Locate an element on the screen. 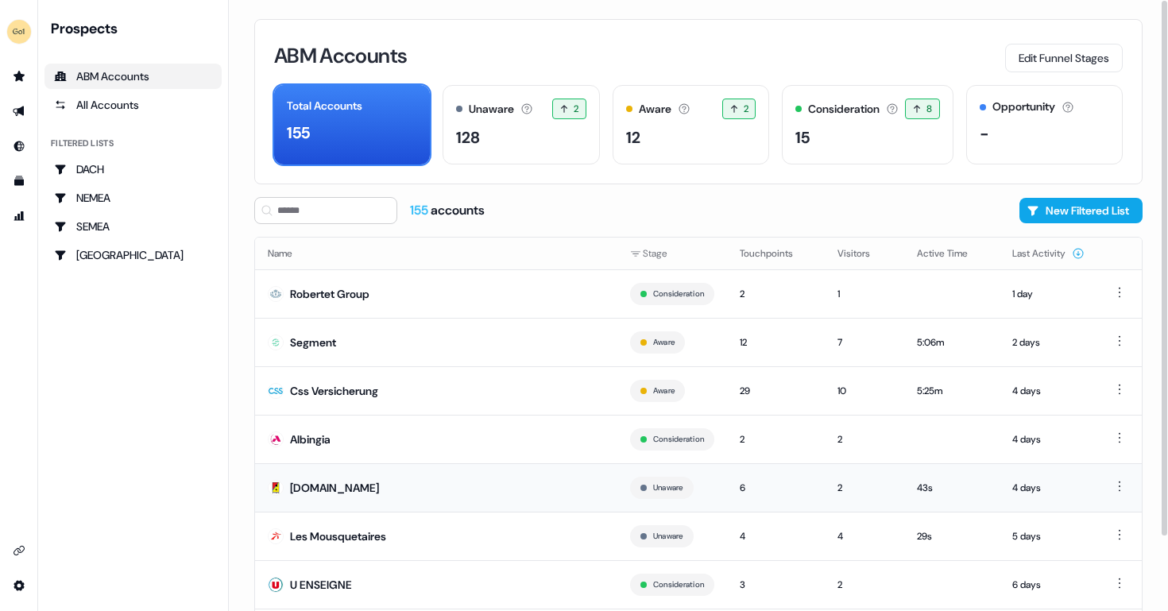 Image resolution: width=1168 pixels, height=611 pixels. div: 5:25m is located at coordinates (952, 391).